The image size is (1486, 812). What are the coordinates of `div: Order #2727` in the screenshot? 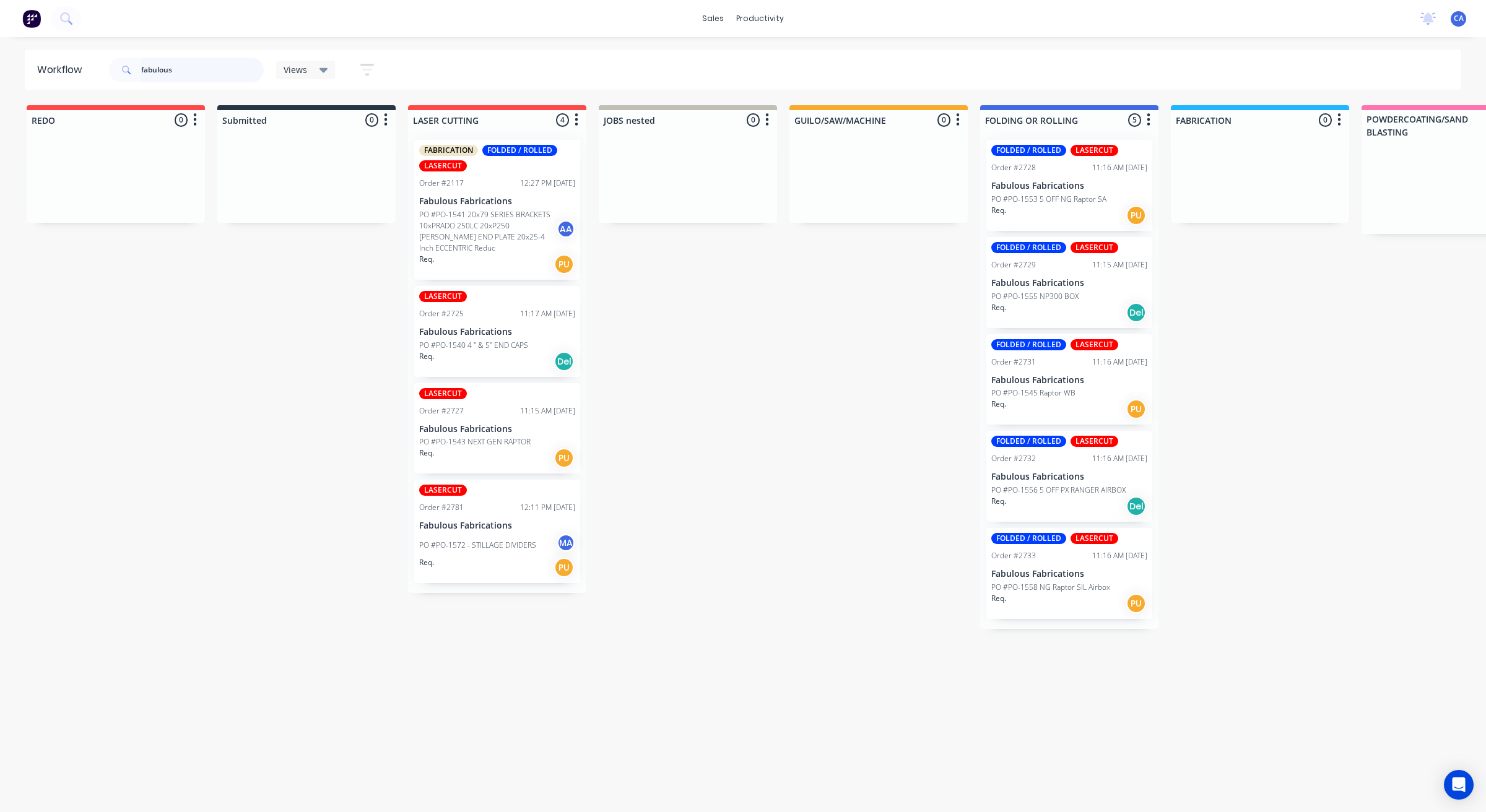 It's located at (442, 410).